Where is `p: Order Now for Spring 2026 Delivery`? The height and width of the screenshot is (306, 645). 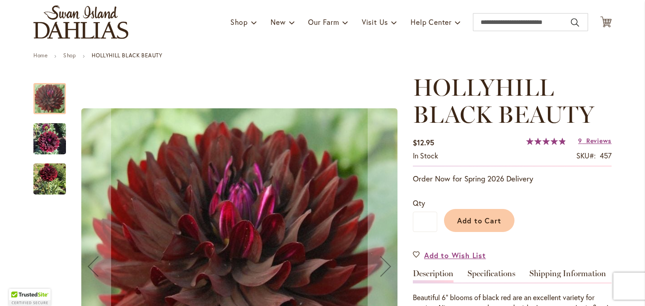
p: Order Now for Spring 2026 Delivery is located at coordinates (512, 179).